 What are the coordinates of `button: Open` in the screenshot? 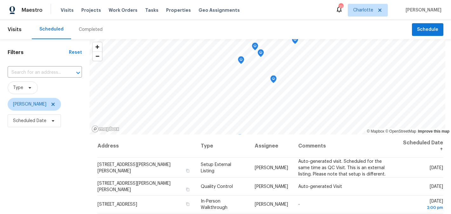 It's located at (78, 73).